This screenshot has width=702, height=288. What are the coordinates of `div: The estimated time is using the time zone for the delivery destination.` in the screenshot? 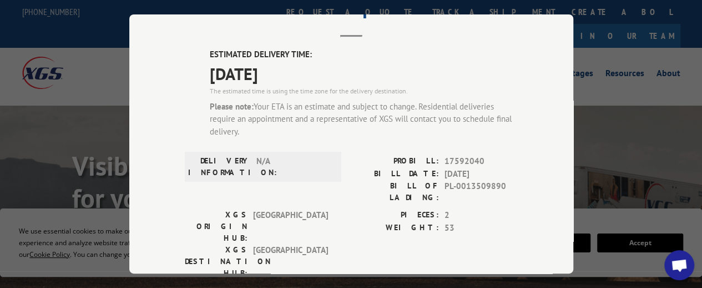 It's located at (364, 91).